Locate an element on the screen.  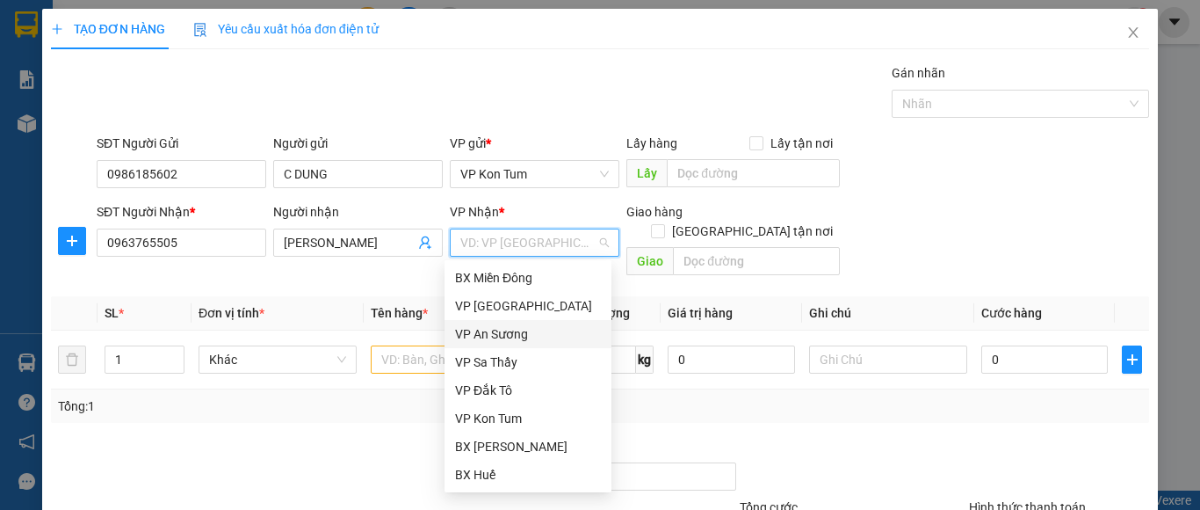
span: VP Kon Tum is located at coordinates (534, 174).